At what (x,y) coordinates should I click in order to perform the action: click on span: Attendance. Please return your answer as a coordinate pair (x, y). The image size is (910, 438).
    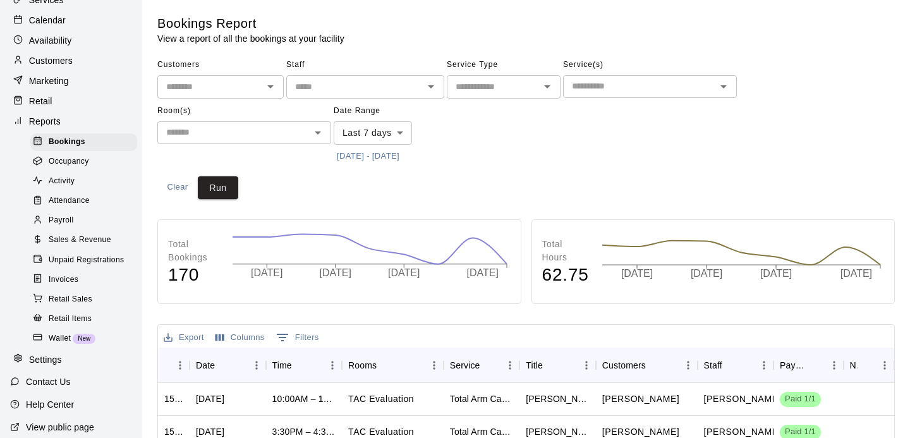
    Looking at the image, I should click on (69, 201).